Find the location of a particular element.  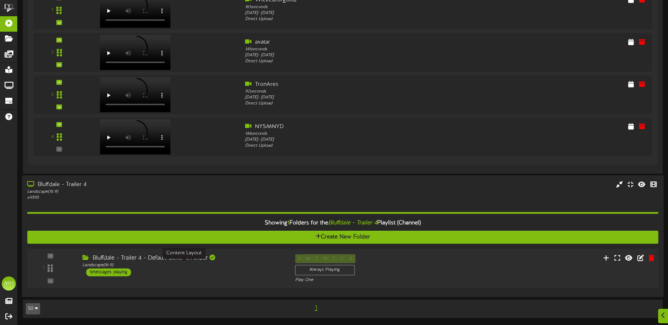

div: NYSMNYD is located at coordinates (369, 127).